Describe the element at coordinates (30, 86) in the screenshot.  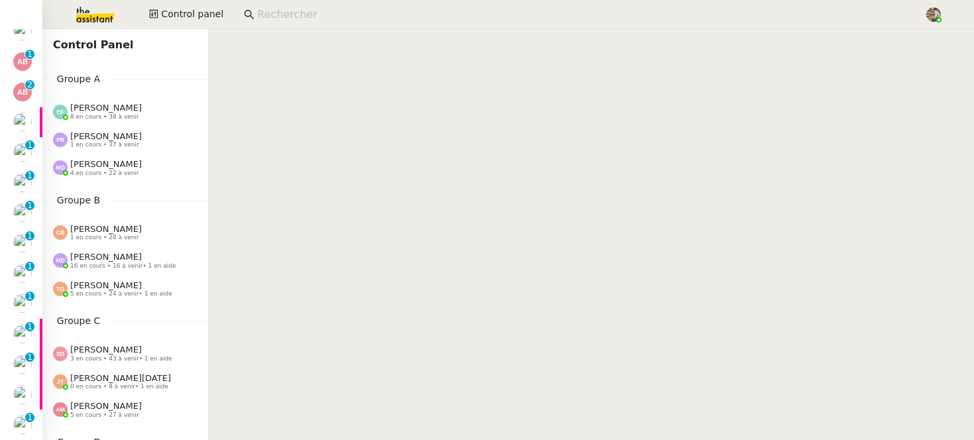
I see `p: 2` at that location.